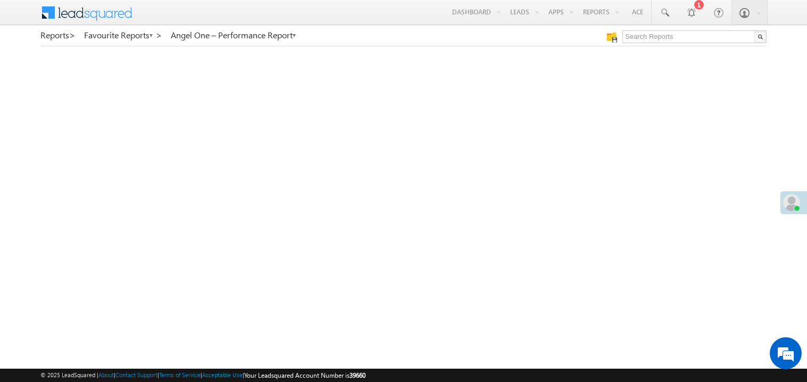  Describe the element at coordinates (695, 37) in the screenshot. I see `input: Search Reports` at that location.